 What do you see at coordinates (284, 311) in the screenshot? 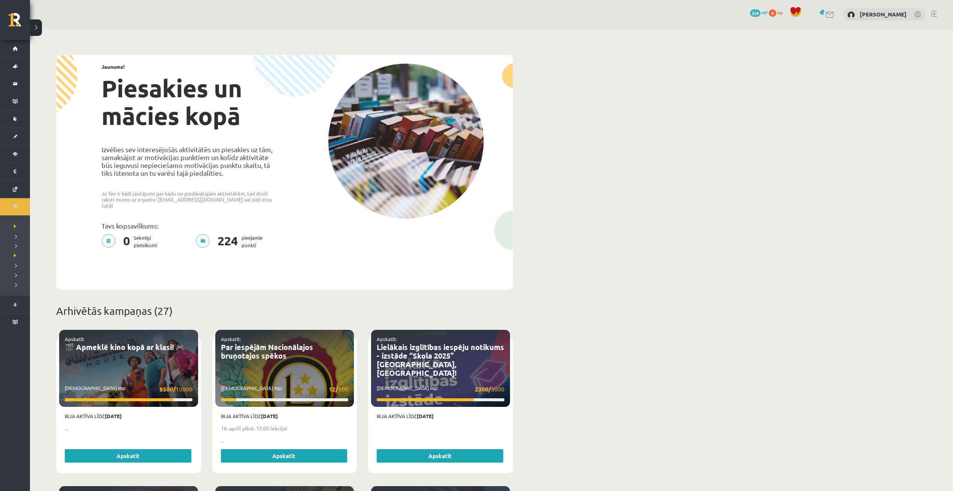
I see `p: Arhivētās kampaņas (27)` at bounding box center [284, 311].